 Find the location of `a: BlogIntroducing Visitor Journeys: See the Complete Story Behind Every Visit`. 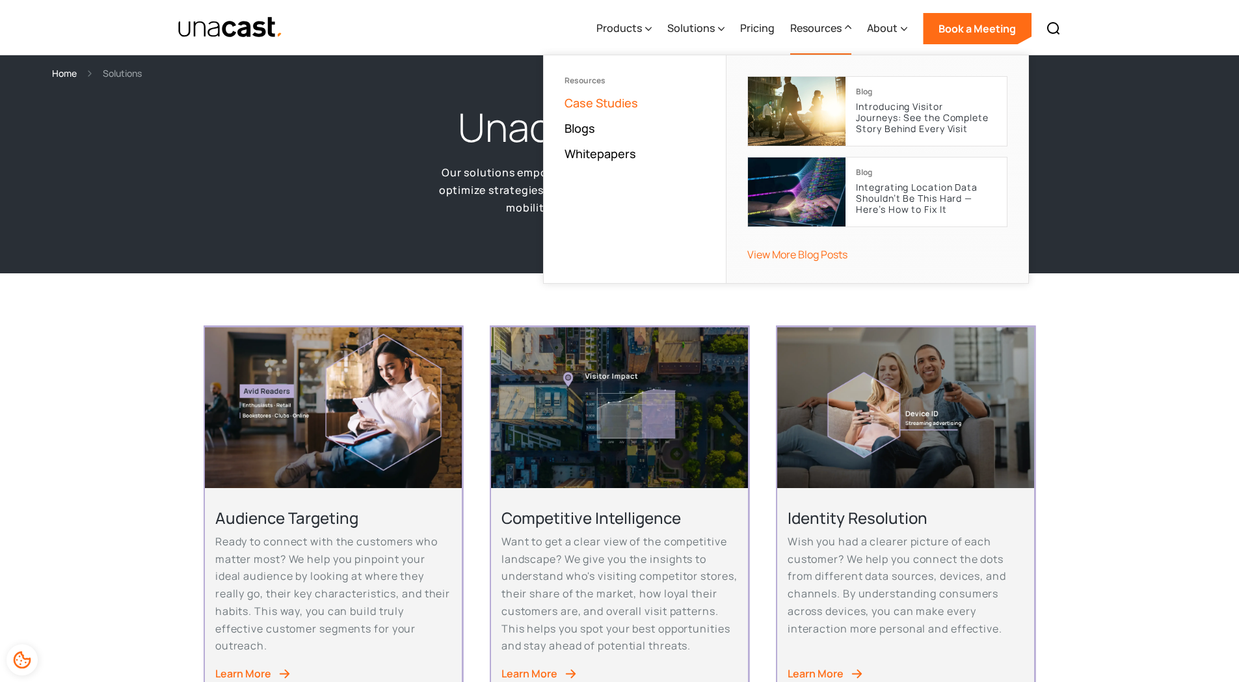

a: BlogIntroducing Visitor Journeys: See the Complete Story Behind Every Visit is located at coordinates (877, 111).